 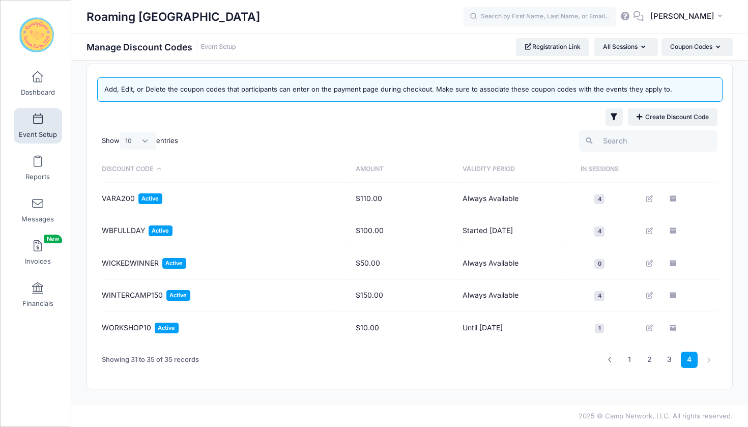 I want to click on span: VARA200, so click(x=118, y=198).